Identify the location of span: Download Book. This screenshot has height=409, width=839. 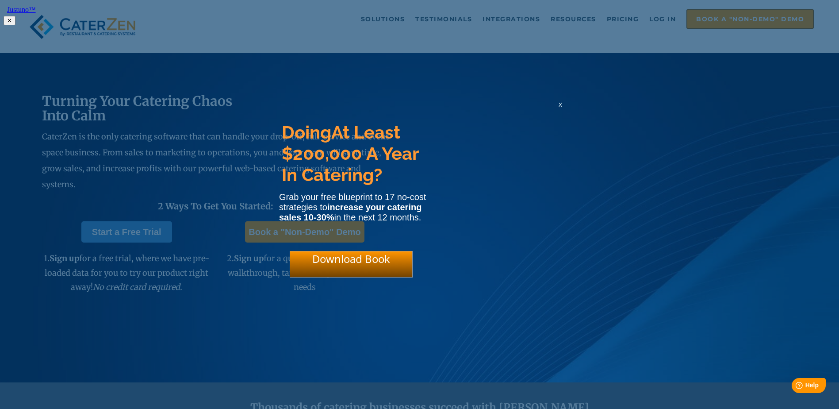
(351, 258).